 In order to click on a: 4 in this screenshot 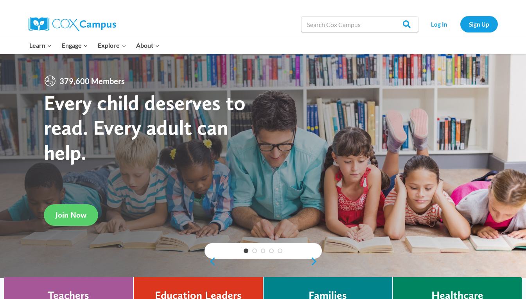, I will do `click(272, 251)`.